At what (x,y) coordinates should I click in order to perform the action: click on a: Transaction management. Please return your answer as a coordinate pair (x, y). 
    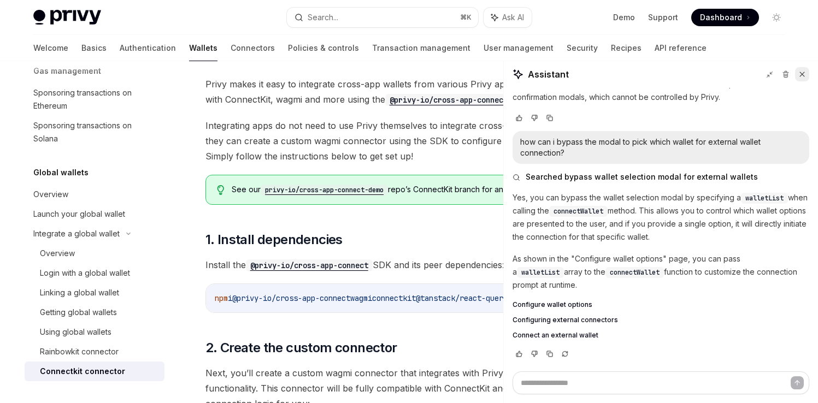
    Looking at the image, I should click on (421, 48).